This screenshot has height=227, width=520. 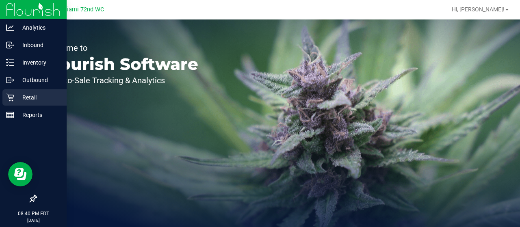 What do you see at coordinates (33, 214) in the screenshot?
I see `p: 08:40 PM EDT` at bounding box center [33, 214].